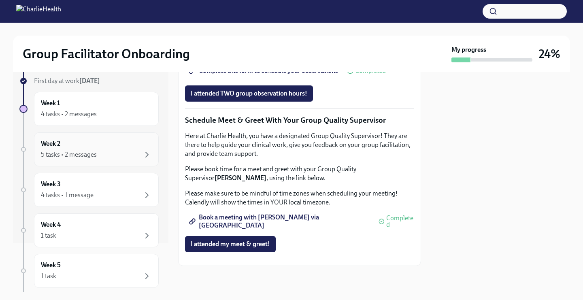 Image resolution: width=583 pixels, height=300 pixels. What do you see at coordinates (89, 271) in the screenshot?
I see `a: Week 51 task` at bounding box center [89, 271].